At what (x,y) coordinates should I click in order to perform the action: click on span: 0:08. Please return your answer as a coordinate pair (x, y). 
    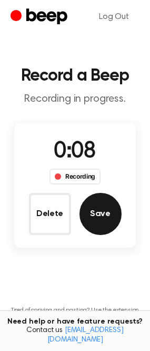
    Looking at the image, I should click on (75, 152).